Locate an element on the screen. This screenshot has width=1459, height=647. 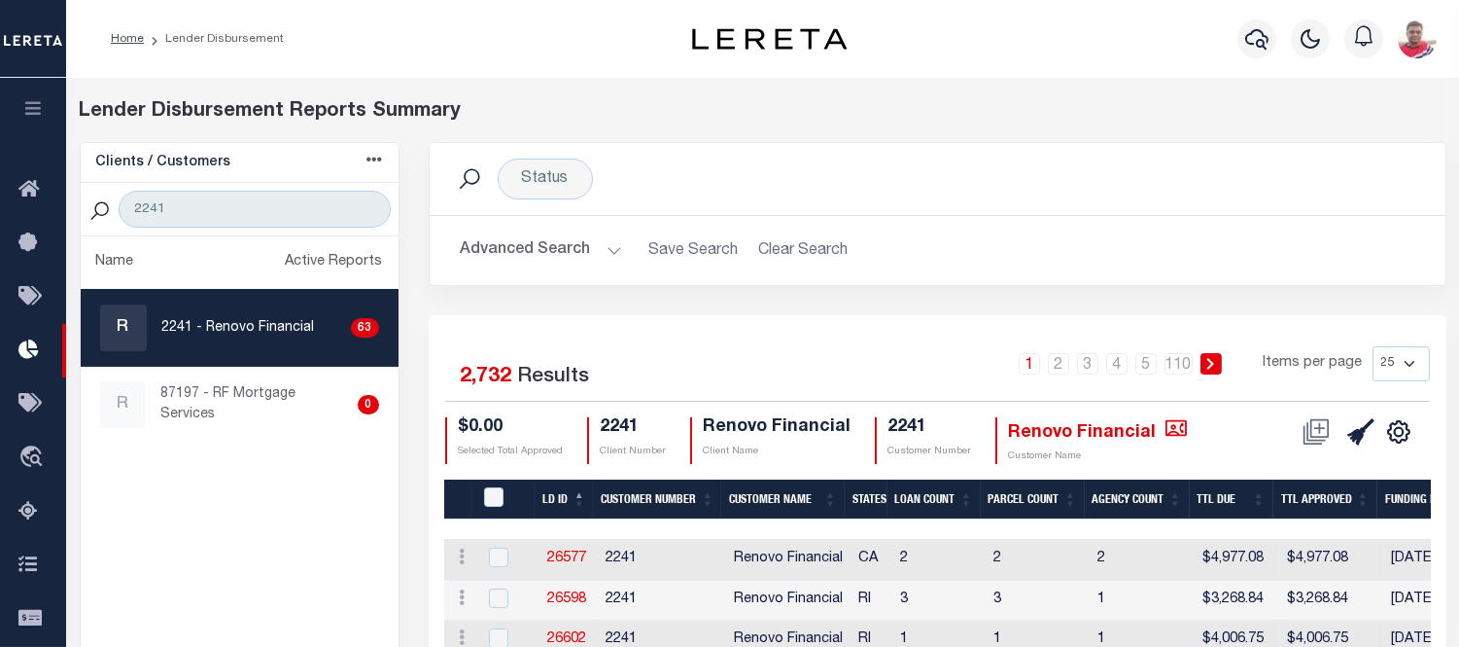
label: Results is located at coordinates (554, 377).